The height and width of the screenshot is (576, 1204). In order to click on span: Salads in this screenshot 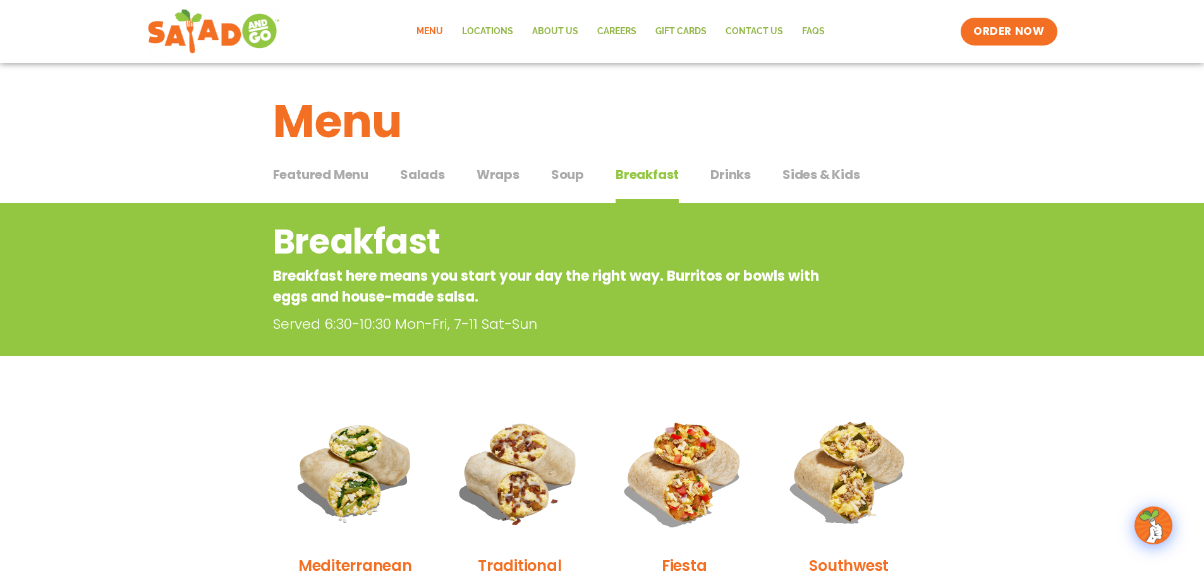, I will do `click(422, 174)`.